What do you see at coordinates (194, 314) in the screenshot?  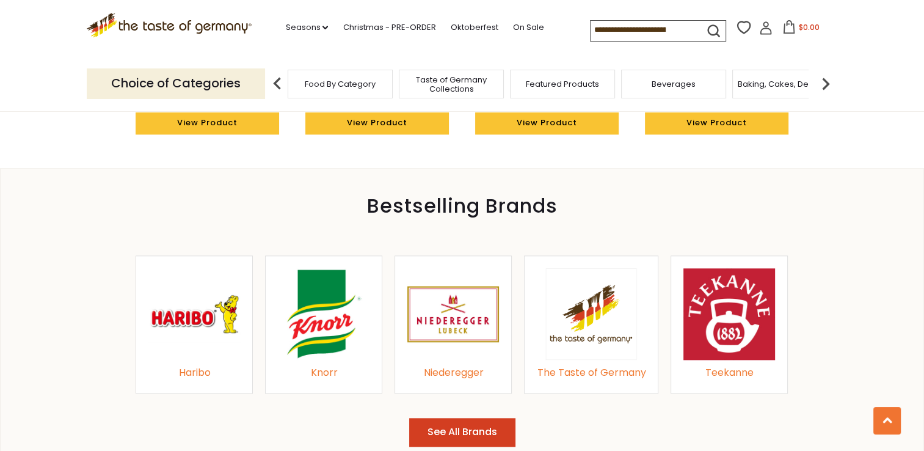 I see `a: Haribo` at bounding box center [194, 314].